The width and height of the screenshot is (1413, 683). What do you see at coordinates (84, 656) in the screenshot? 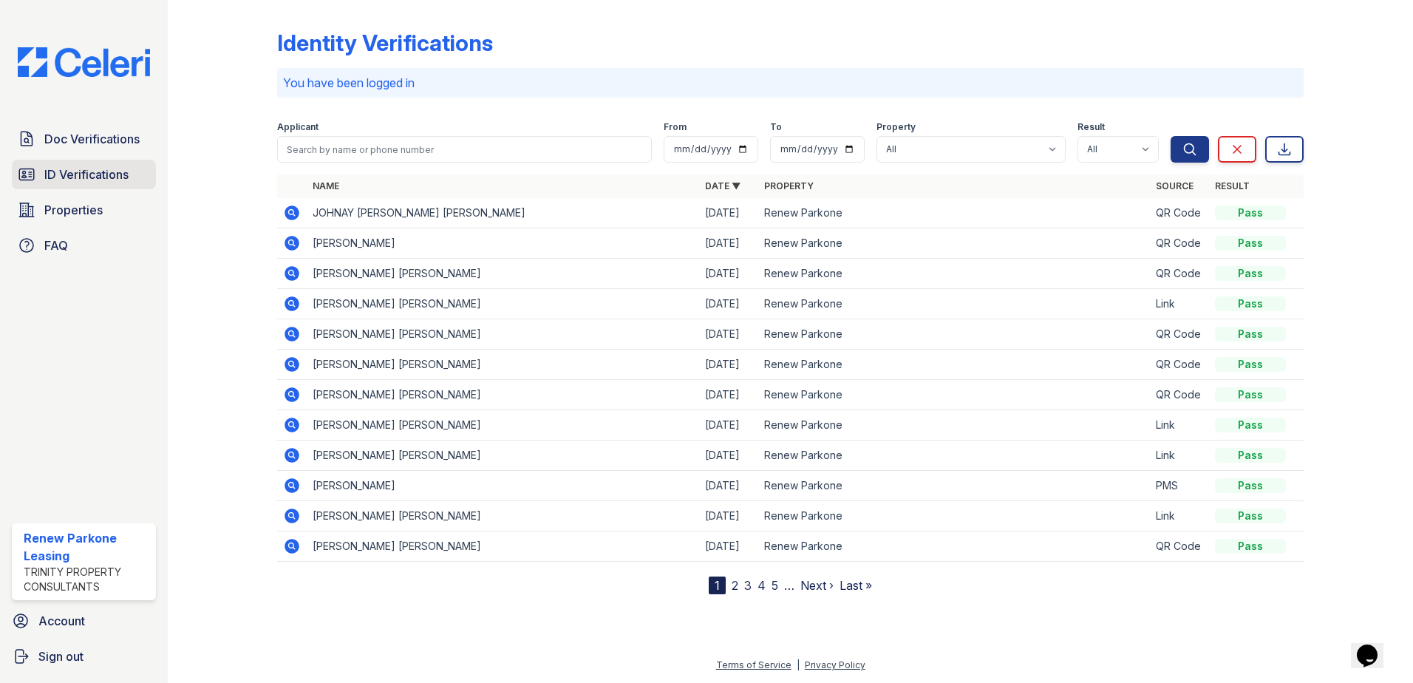
I see `a: Sign out` at bounding box center [84, 656].